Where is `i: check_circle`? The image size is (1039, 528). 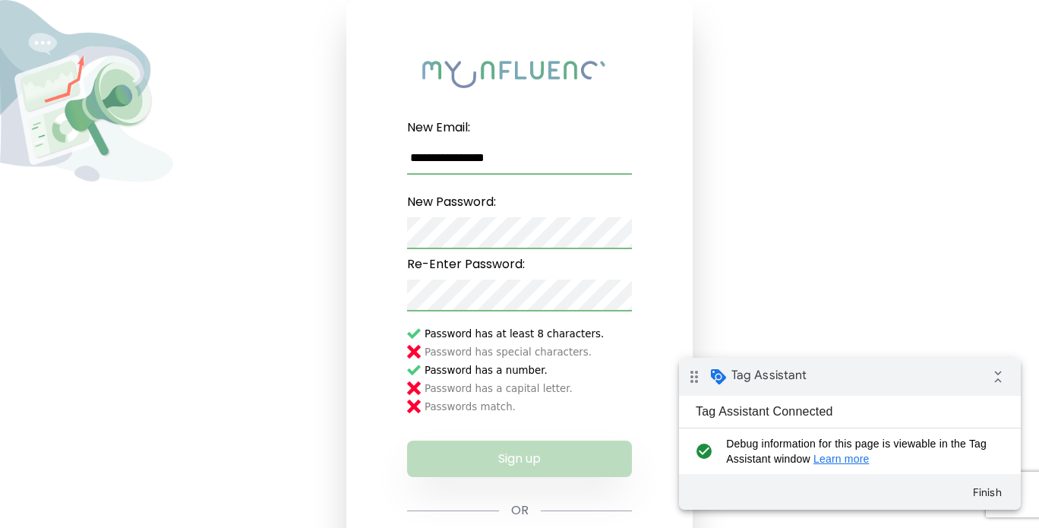 i: check_circle is located at coordinates (24, 93).